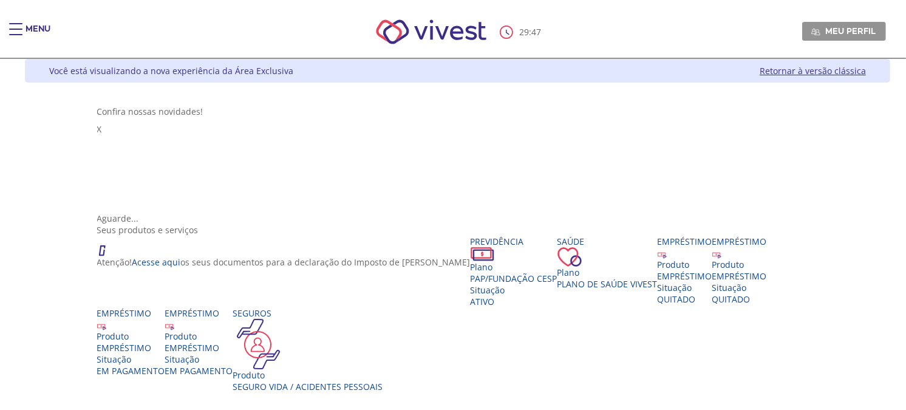  Describe the element at coordinates (607, 262) in the screenshot. I see `a: Saúde PlanoPlano de Saúde VIVEST` at that location.